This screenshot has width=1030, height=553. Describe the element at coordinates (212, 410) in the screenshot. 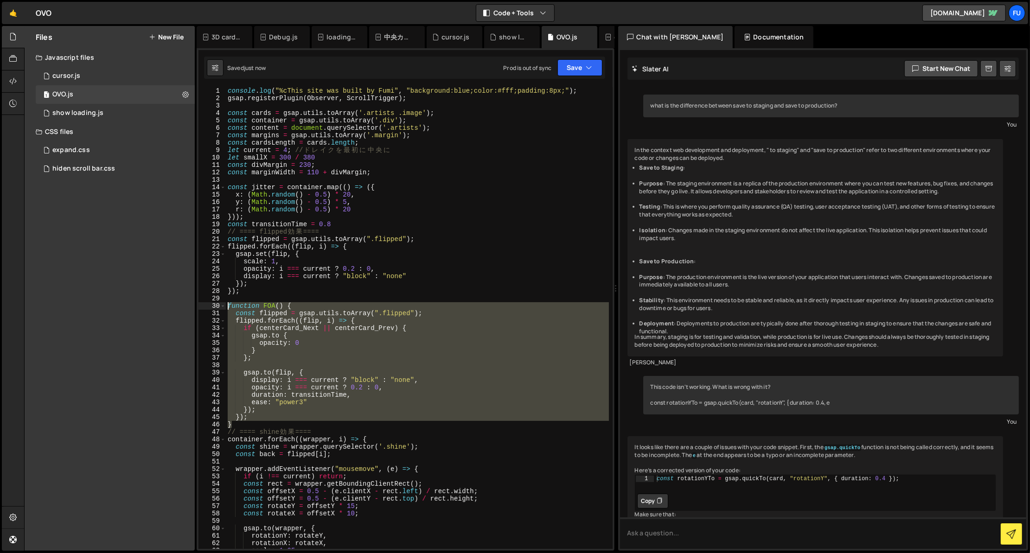

I see `div: 44` at that location.